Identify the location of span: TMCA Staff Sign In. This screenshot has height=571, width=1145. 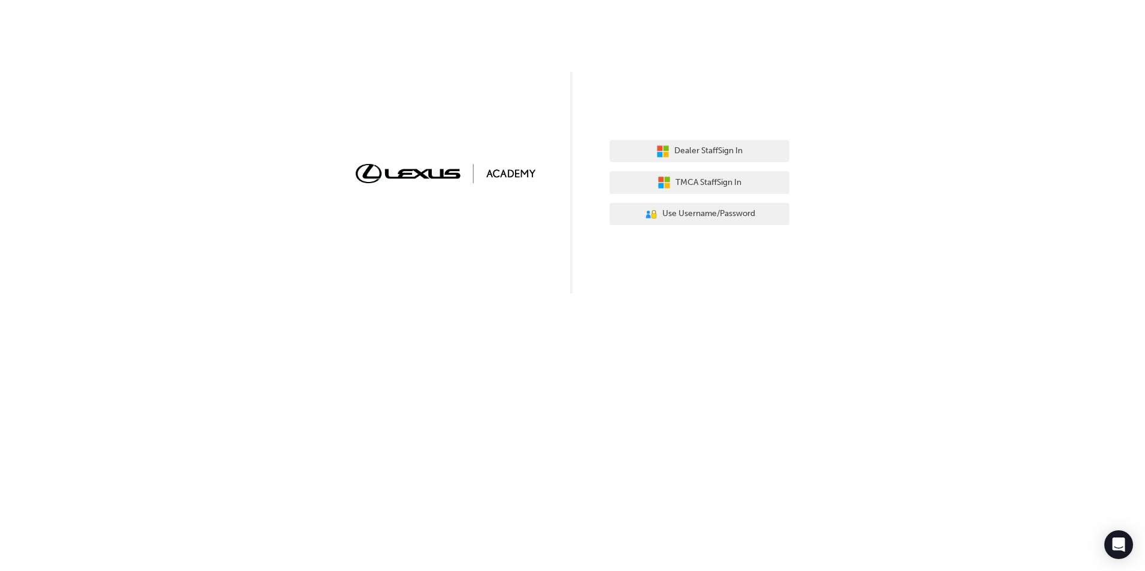
(708, 183).